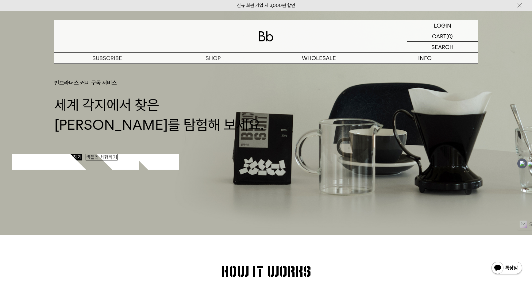 The width and height of the screenshot is (532, 285). What do you see at coordinates (213, 58) in the screenshot?
I see `a: SHOP` at bounding box center [213, 58].